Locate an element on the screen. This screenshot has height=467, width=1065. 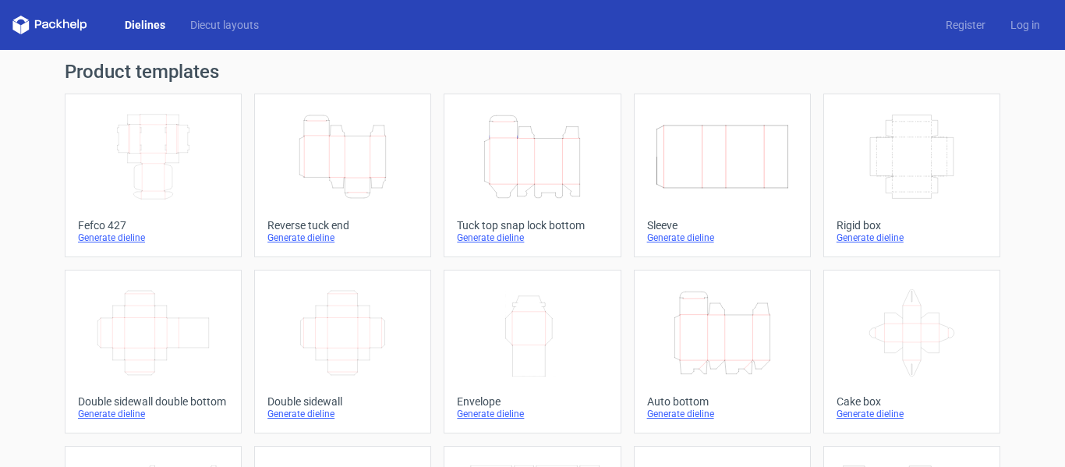
a: Rigid boxGenerate dieline is located at coordinates (911, 175).